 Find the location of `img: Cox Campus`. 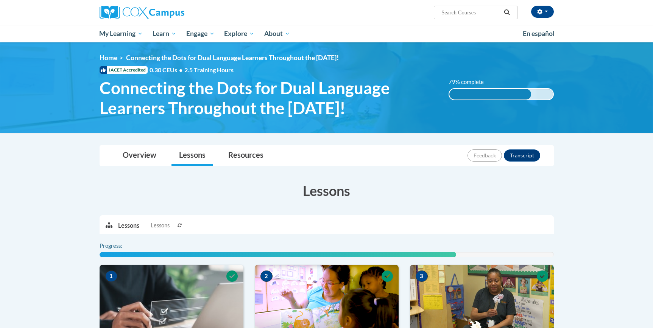

img: Cox Campus is located at coordinates (142, 12).